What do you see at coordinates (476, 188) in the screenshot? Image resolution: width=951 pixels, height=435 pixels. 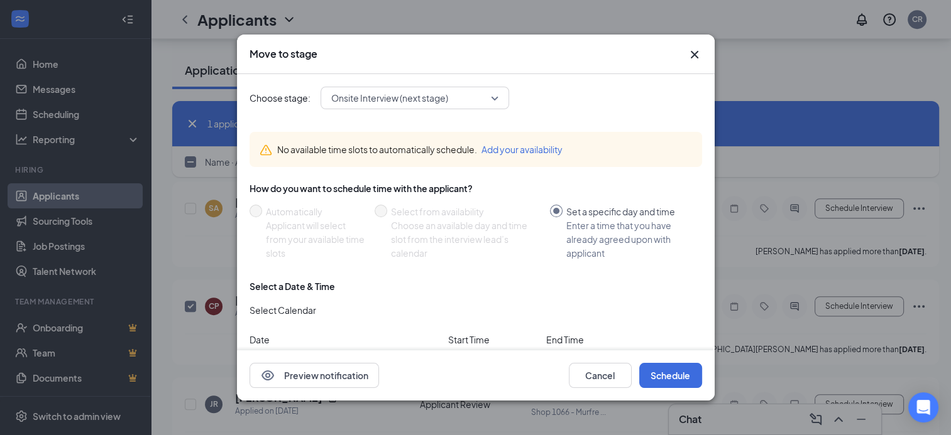 I see `div: How do you want to schedule time with the applicant?` at bounding box center [476, 188].